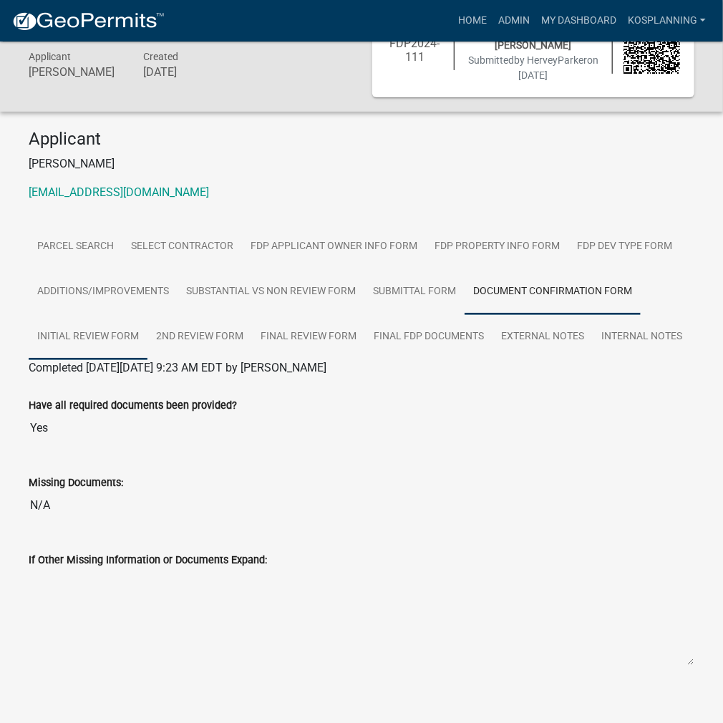 The height and width of the screenshot is (723, 723). Describe the element at coordinates (200, 337) in the screenshot. I see `a: 2nd Review Form` at that location.